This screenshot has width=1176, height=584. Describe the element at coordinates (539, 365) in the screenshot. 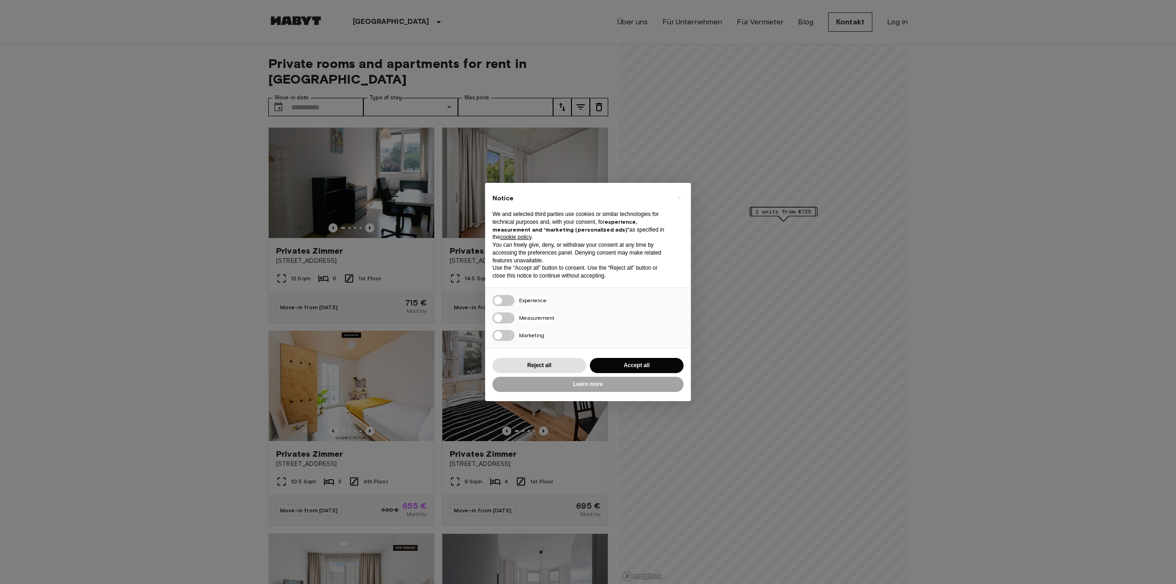

I see `button: Reject all` at that location.